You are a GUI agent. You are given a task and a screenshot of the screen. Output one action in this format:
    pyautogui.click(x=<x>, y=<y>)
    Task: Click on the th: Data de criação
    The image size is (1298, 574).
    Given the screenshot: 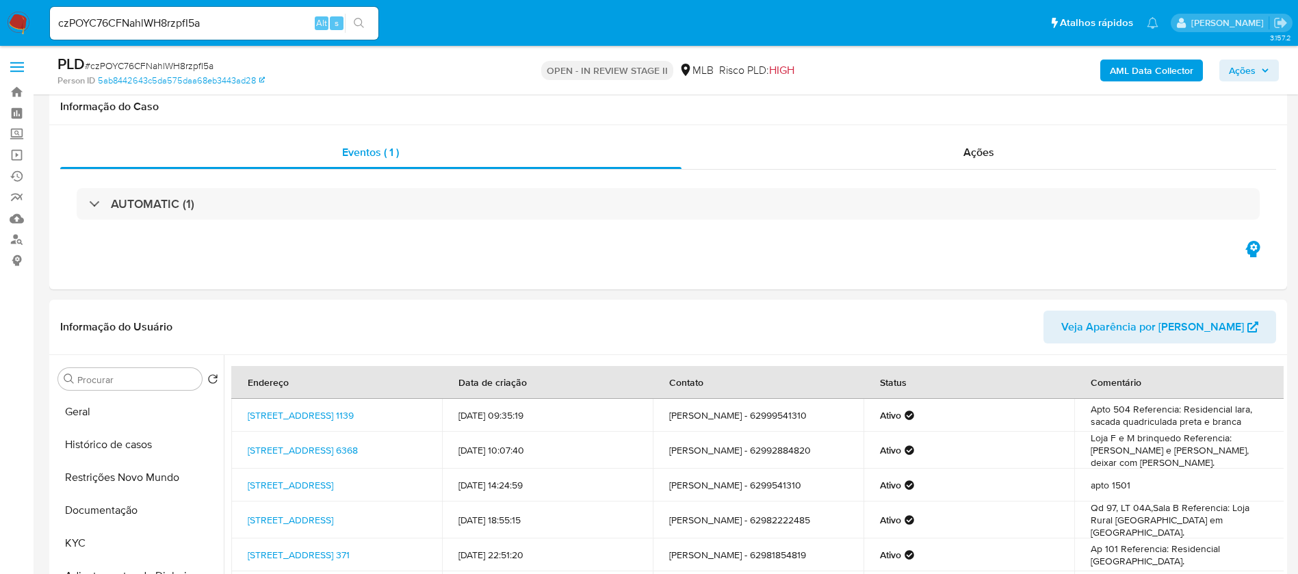 What is the action you would take?
    pyautogui.click(x=547, y=382)
    